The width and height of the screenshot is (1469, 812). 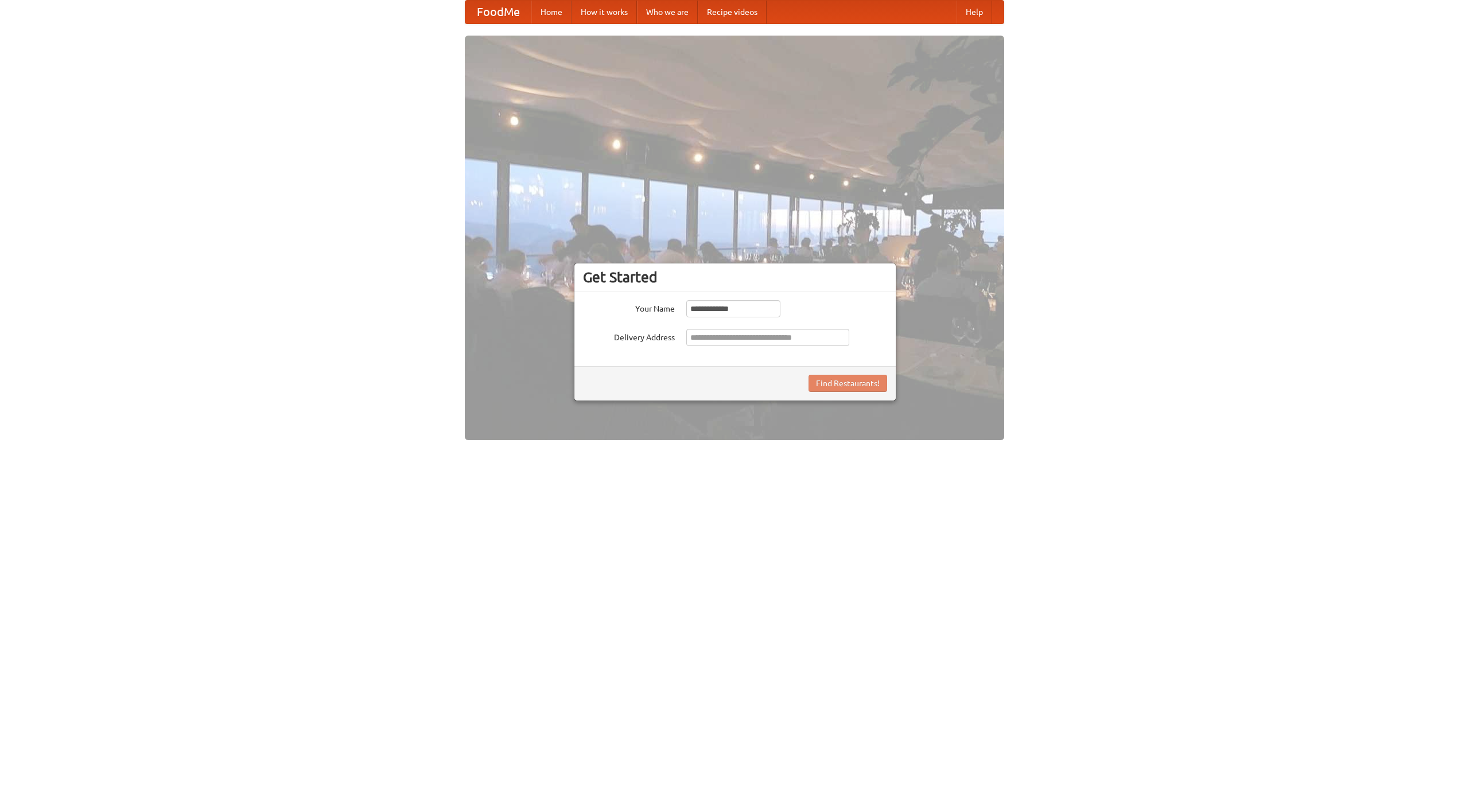 What do you see at coordinates (975, 12) in the screenshot?
I see `a: Help` at bounding box center [975, 12].